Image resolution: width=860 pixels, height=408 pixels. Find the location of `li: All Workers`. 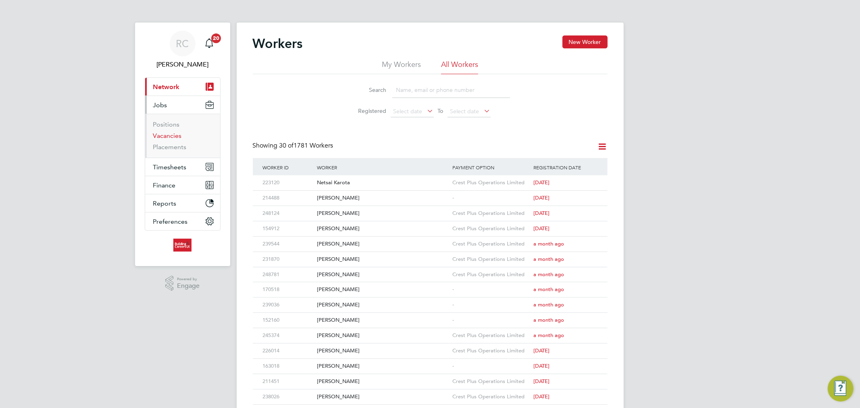

li: All Workers is located at coordinates (459, 67).